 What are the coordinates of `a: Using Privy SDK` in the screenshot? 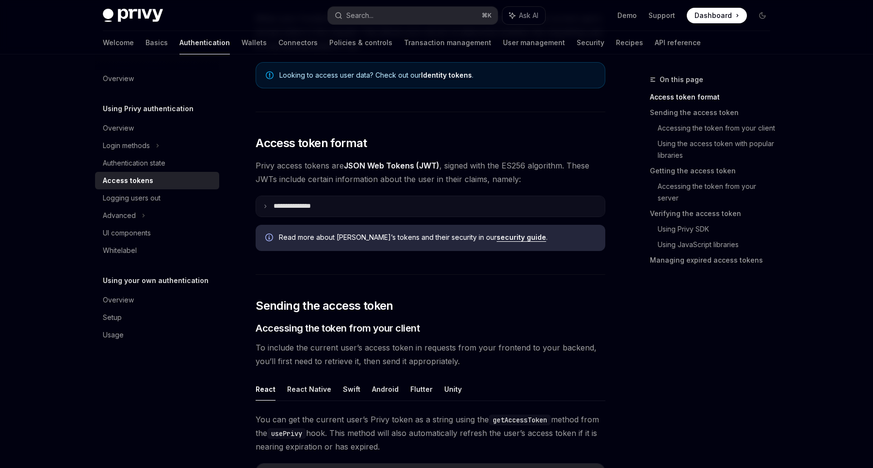 It's located at (718, 229).